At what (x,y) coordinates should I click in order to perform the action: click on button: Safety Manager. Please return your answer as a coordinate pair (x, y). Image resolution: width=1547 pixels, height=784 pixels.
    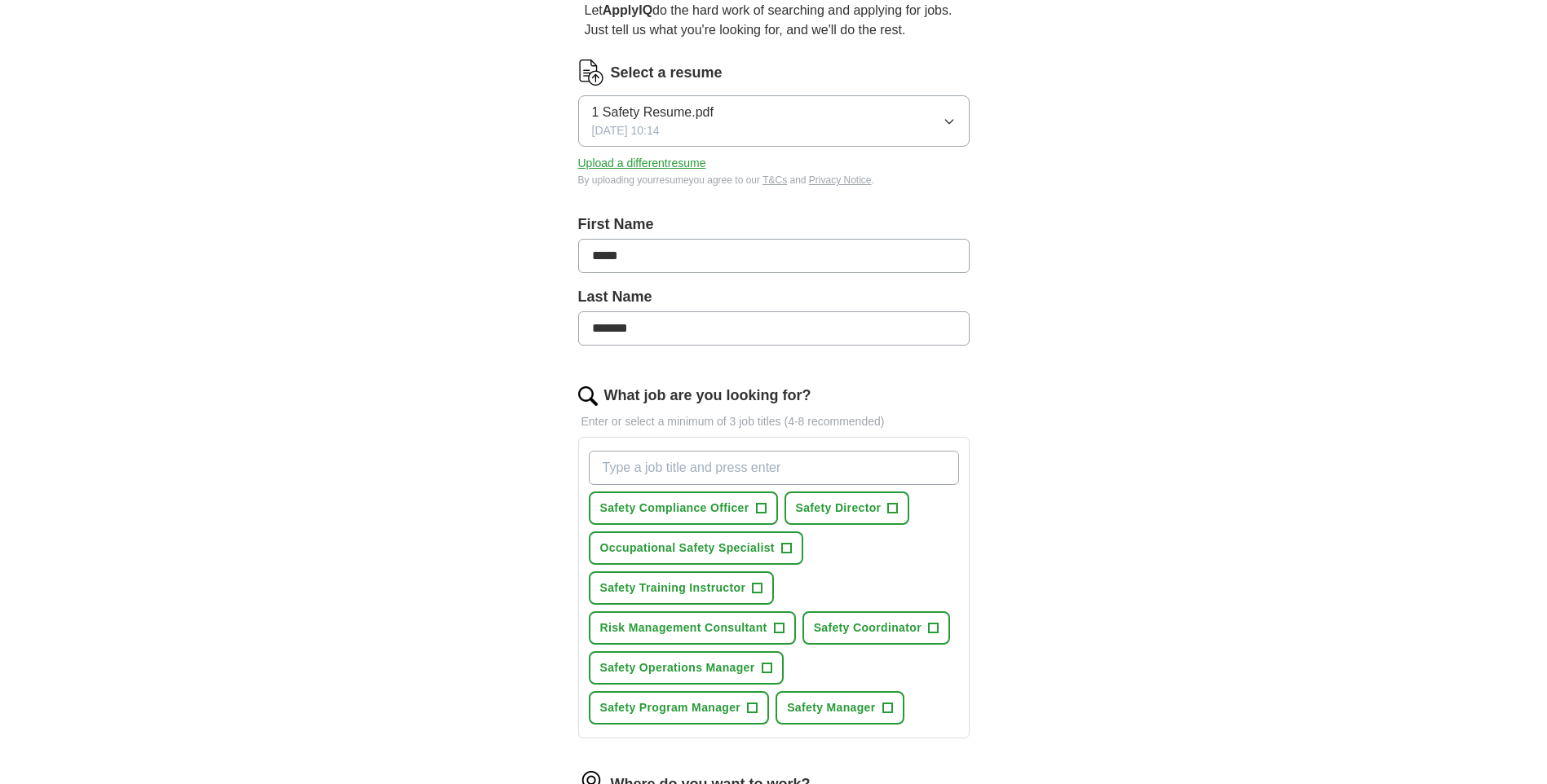
    Looking at the image, I should click on (840, 708).